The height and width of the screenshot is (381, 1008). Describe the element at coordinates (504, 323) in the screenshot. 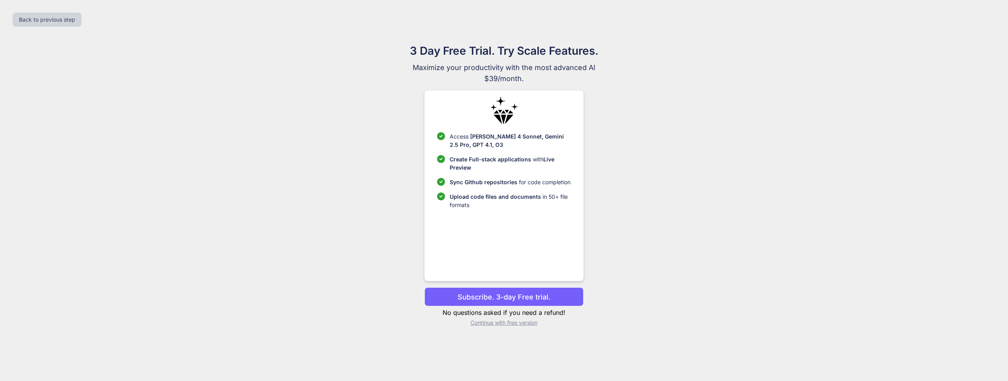

I see `p: Continue with free version` at that location.